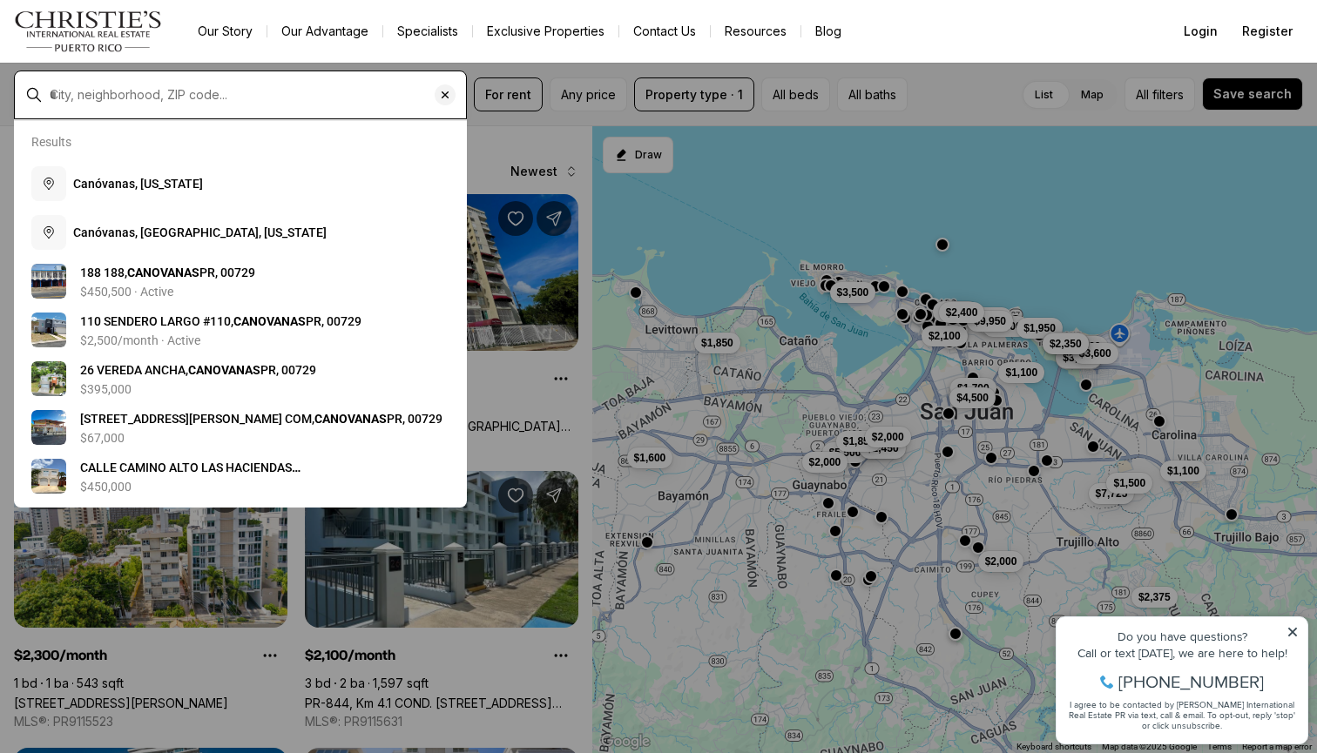 The height and width of the screenshot is (753, 1317). I want to click on span: Login, so click(1200, 31).